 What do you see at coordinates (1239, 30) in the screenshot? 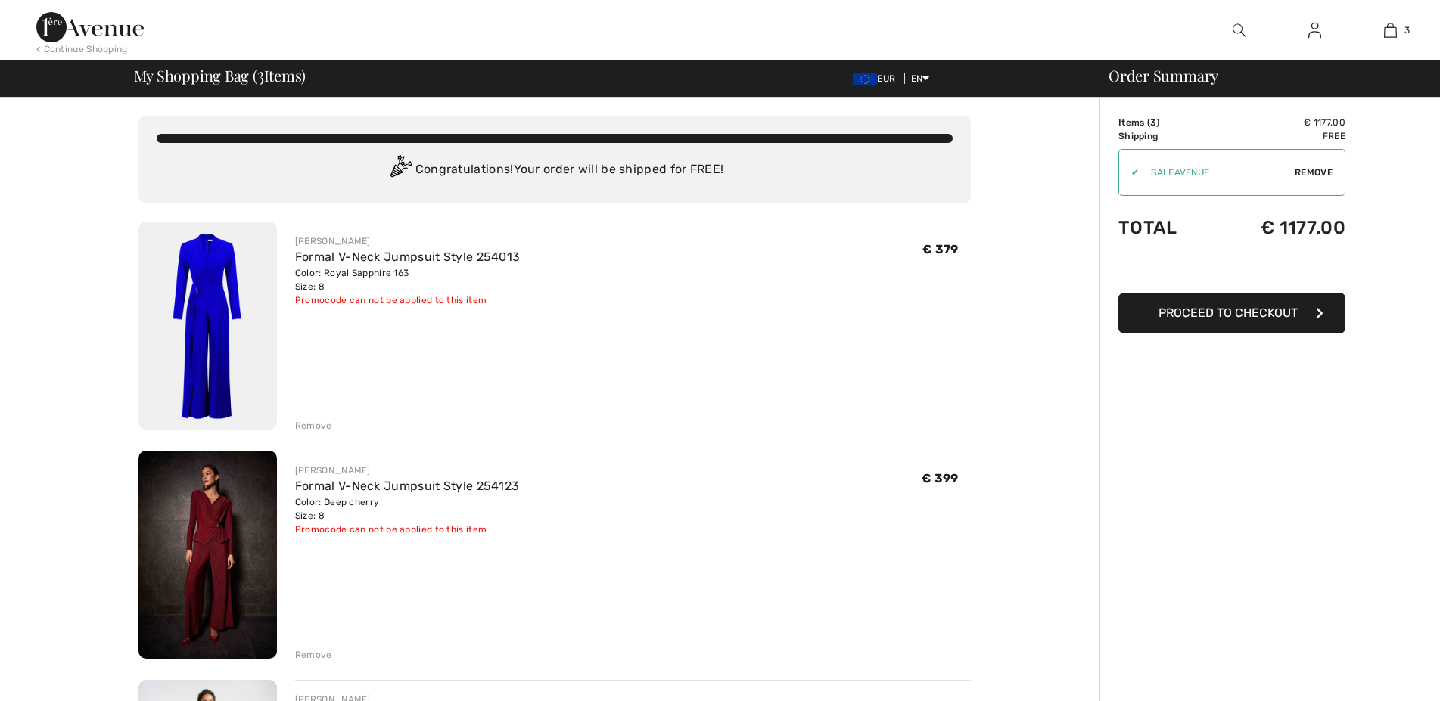
I see `img: search the website` at bounding box center [1239, 30].